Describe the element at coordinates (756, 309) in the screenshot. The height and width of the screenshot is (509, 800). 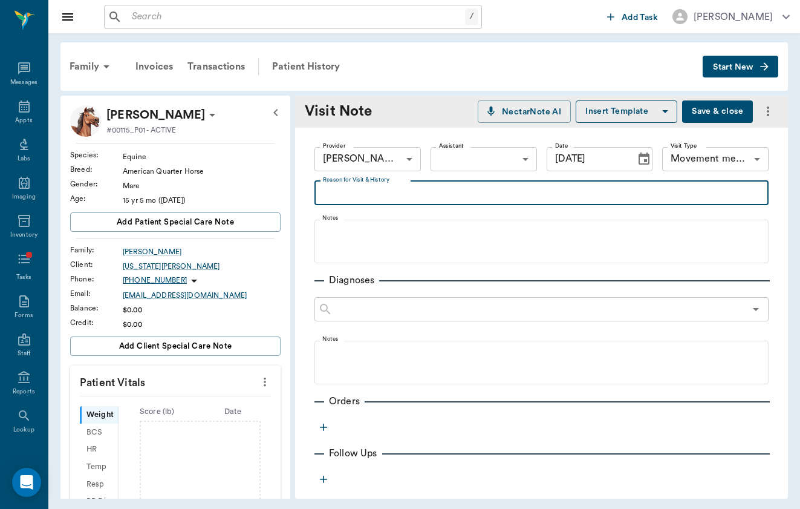
I see `button: Open` at that location.